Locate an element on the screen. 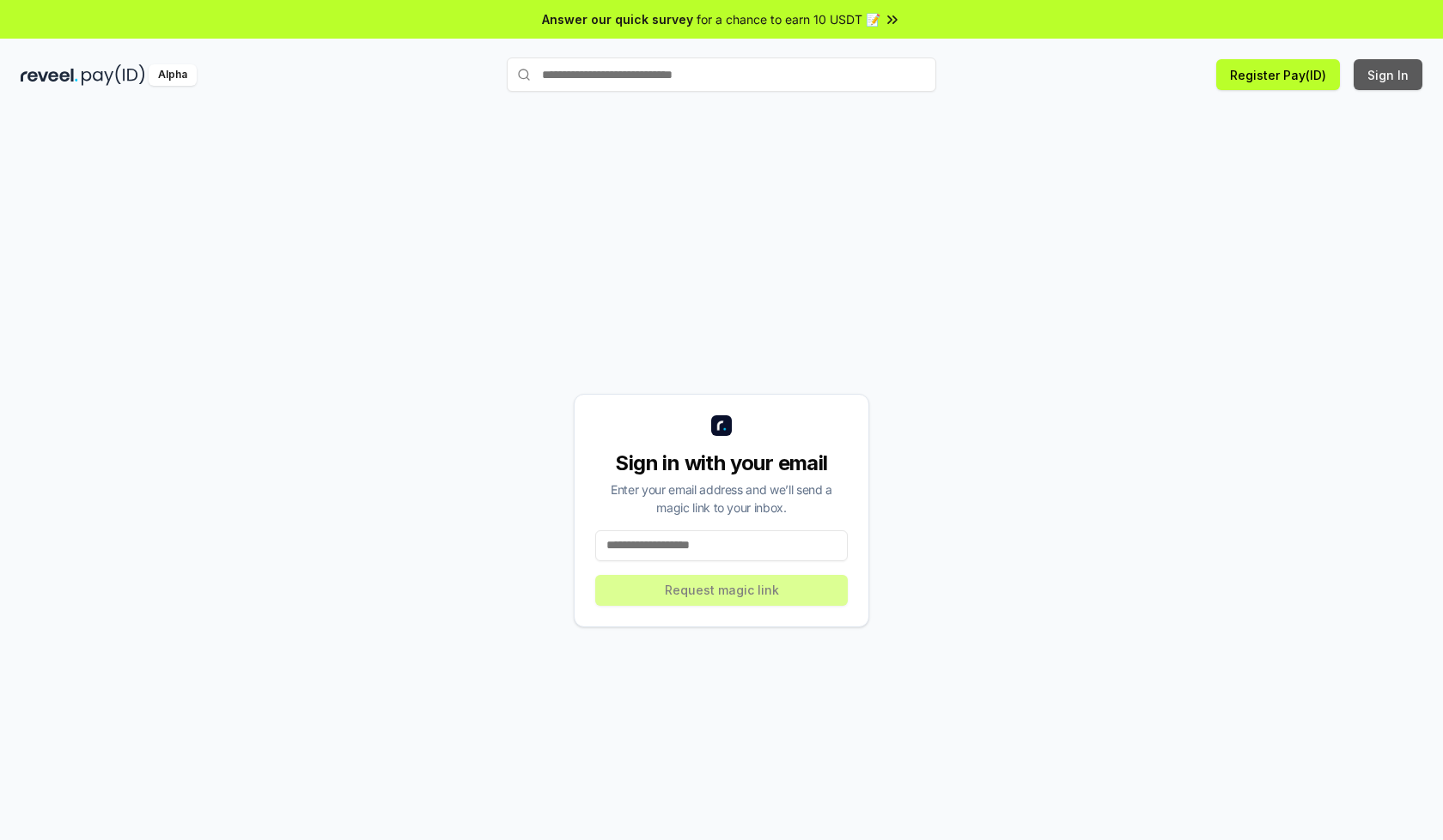 The image size is (1443, 840). span: for a chance to earn 10 USDT 📝 is located at coordinates (788, 19).